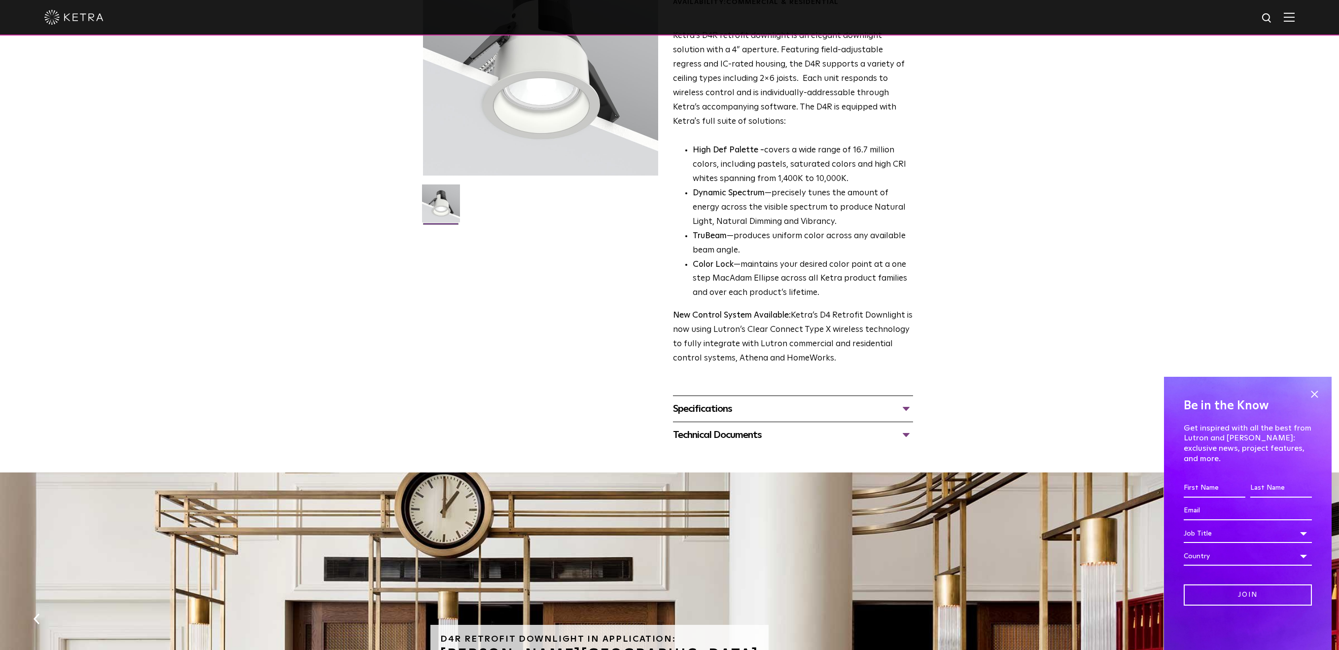  What do you see at coordinates (803, 279) in the screenshot?
I see `li: —maintains your desired color point at a one step MacAdam Ellipse across all Ketra product famili...` at bounding box center [803, 279].